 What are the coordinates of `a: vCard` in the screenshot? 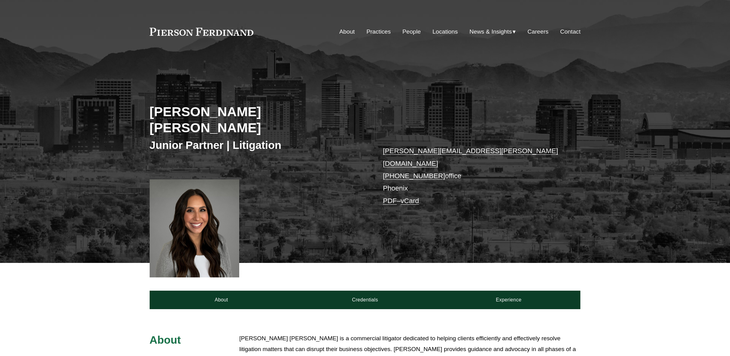 It's located at (410, 200).